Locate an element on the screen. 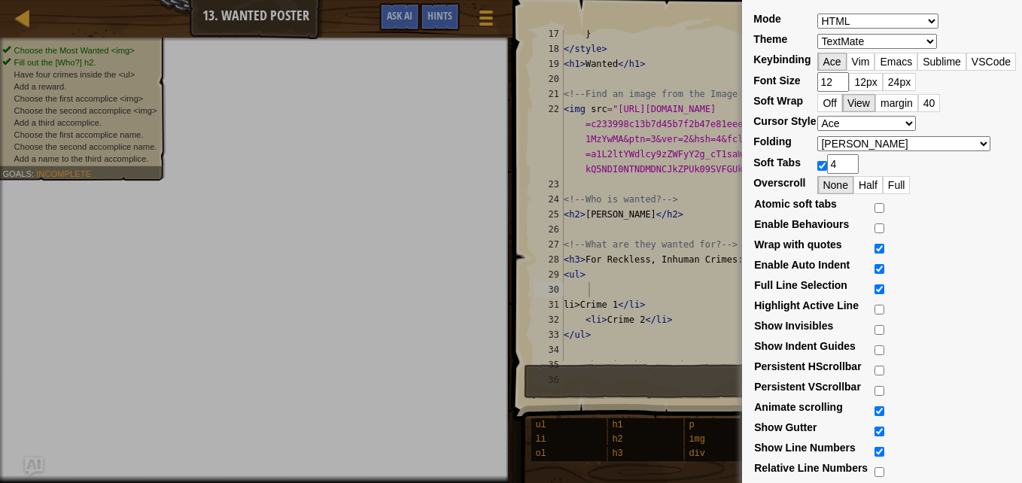 The image size is (1022, 483). label: Enable Auto Indent is located at coordinates (801, 265).